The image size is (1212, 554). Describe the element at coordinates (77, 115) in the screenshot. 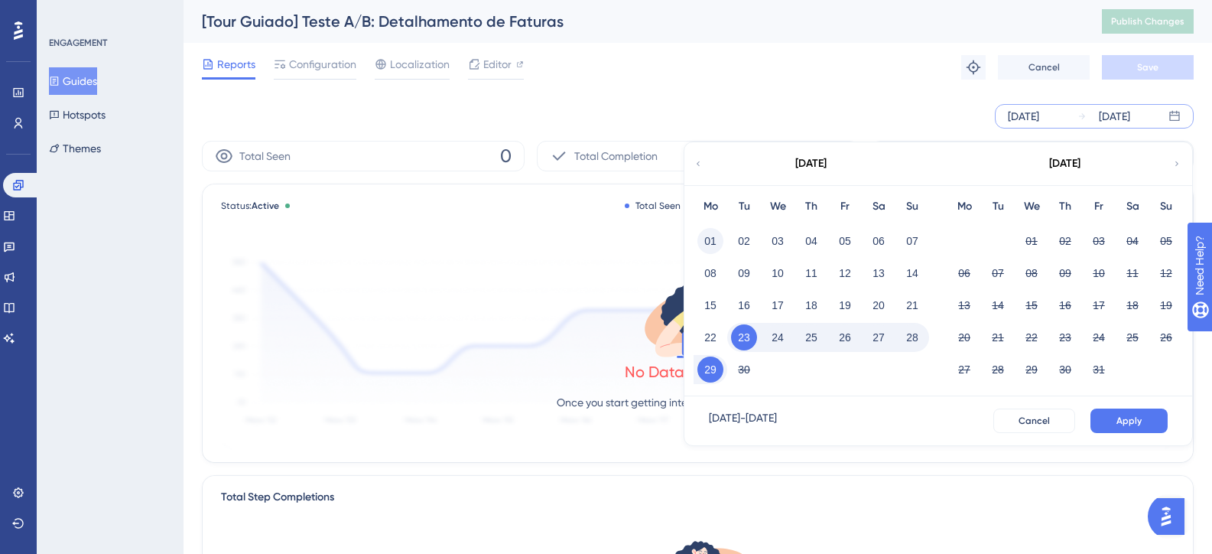

I see `button: Hotspots` at that location.